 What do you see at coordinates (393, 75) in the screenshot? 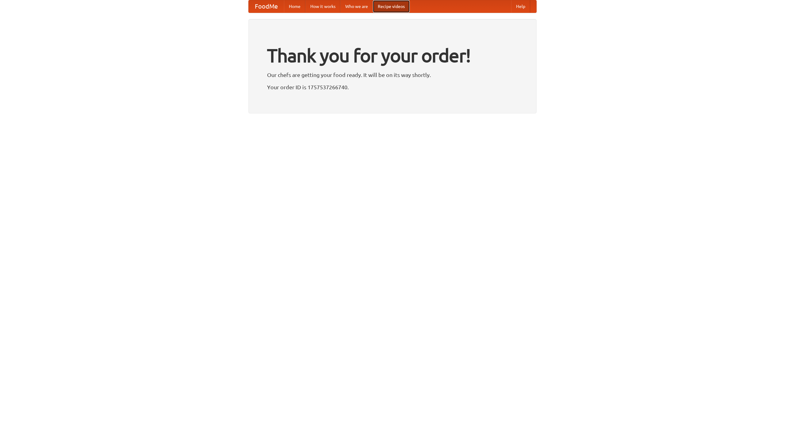
I see `p: Our chefs are getting your food ready. It will be on its way shortly.` at bounding box center [393, 75].